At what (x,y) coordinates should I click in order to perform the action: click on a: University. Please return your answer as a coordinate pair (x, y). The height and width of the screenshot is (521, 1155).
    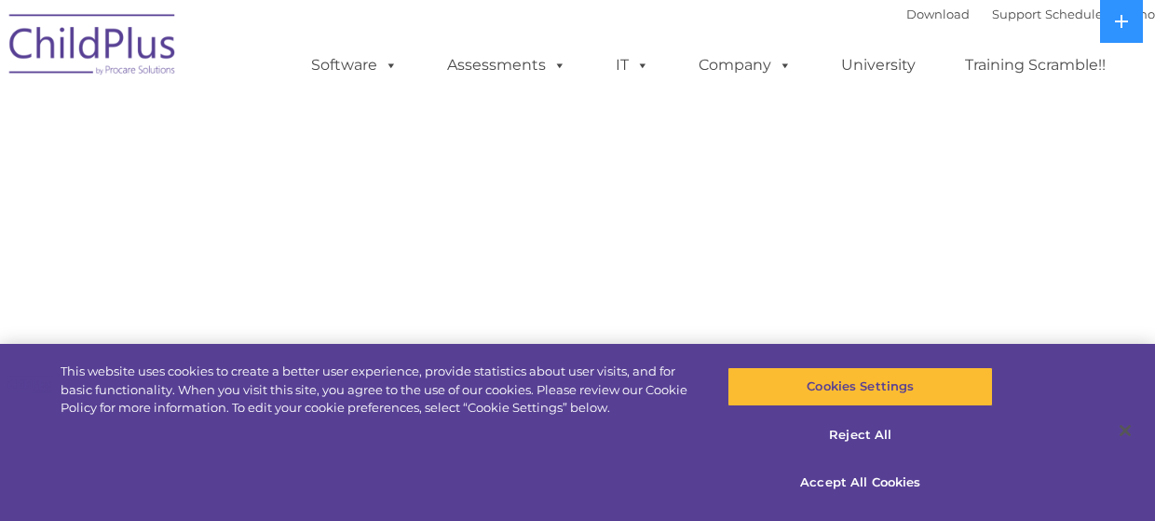
    Looking at the image, I should click on (879, 65).